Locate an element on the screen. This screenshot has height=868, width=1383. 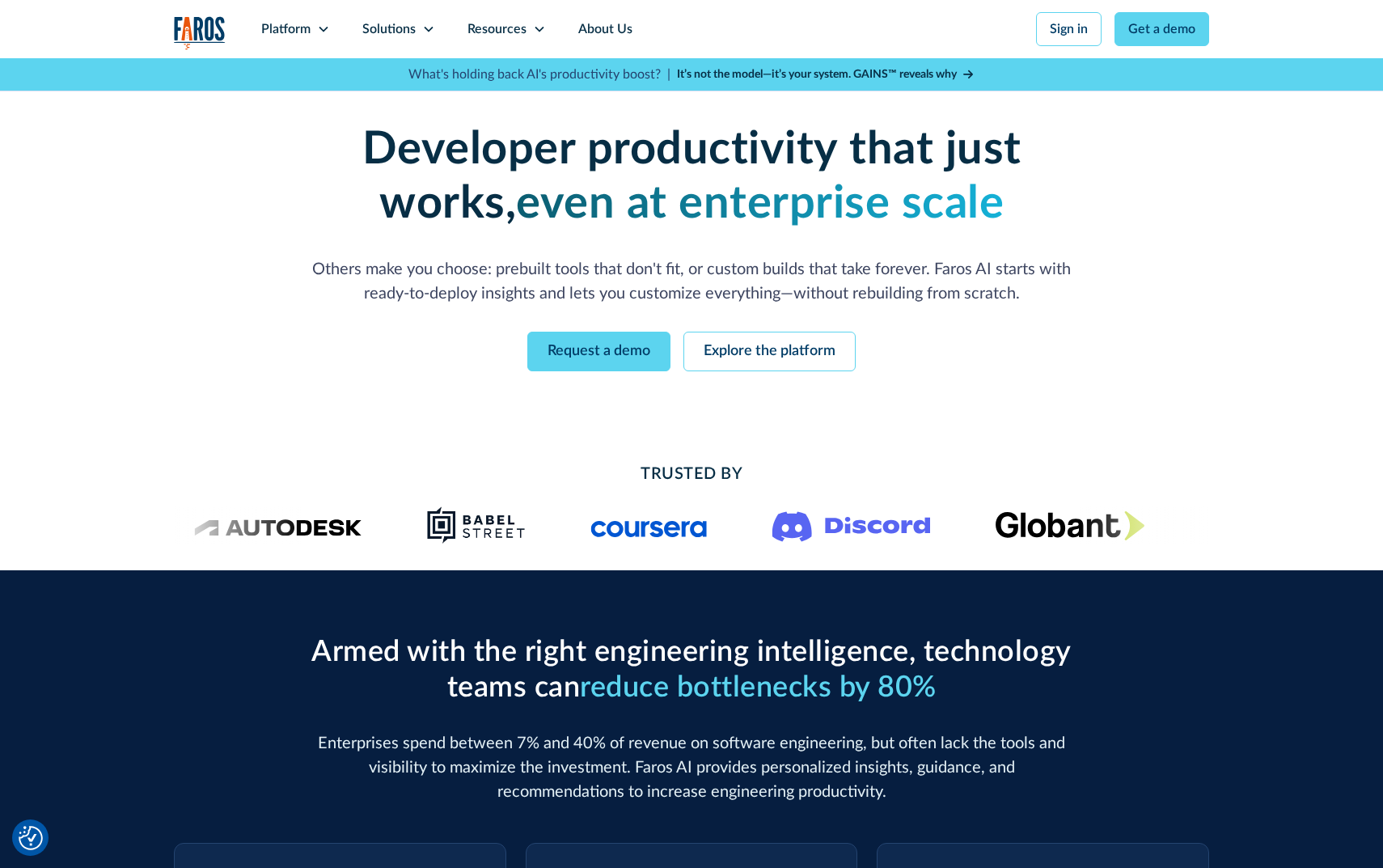
a: home is located at coordinates (200, 33).